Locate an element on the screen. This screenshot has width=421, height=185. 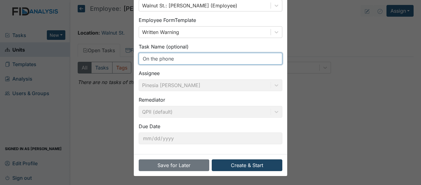
button: Create & Start is located at coordinates (247, 165).